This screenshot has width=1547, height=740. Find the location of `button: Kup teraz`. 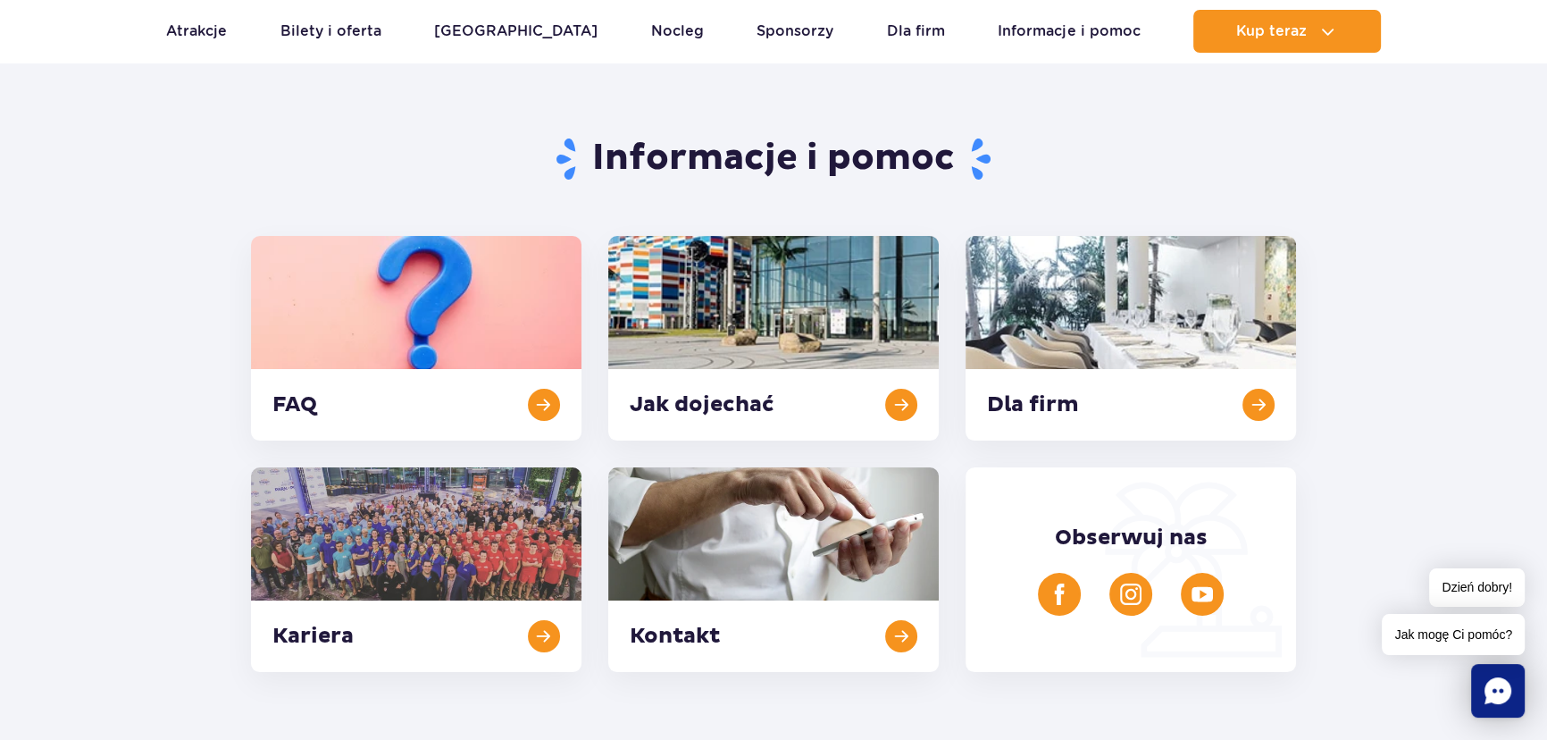

button: Kup teraz is located at coordinates (1287, 31).